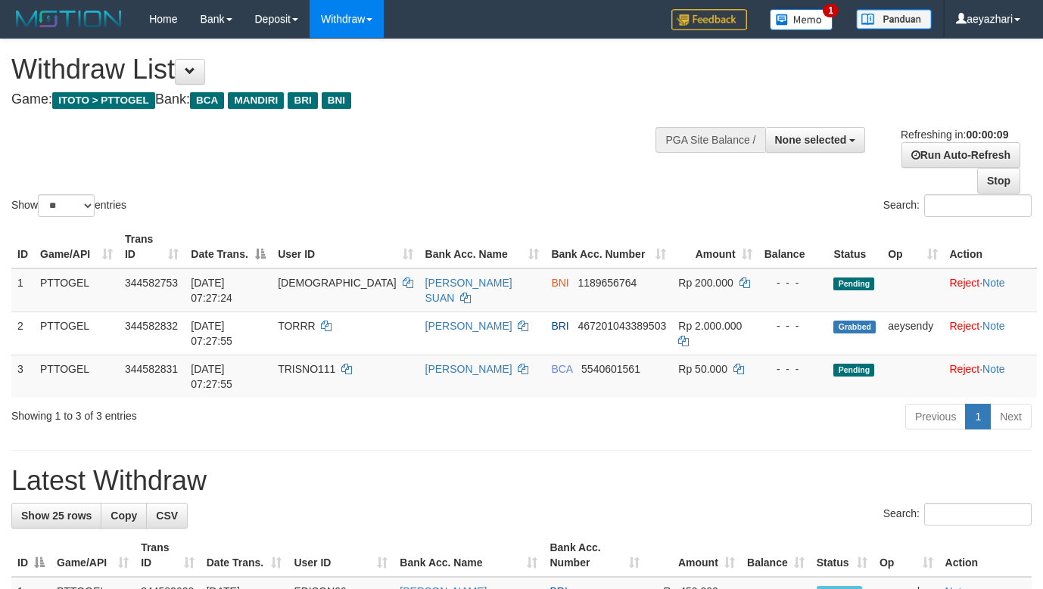  What do you see at coordinates (810, 140) in the screenshot?
I see `span: None selected` at bounding box center [810, 140].